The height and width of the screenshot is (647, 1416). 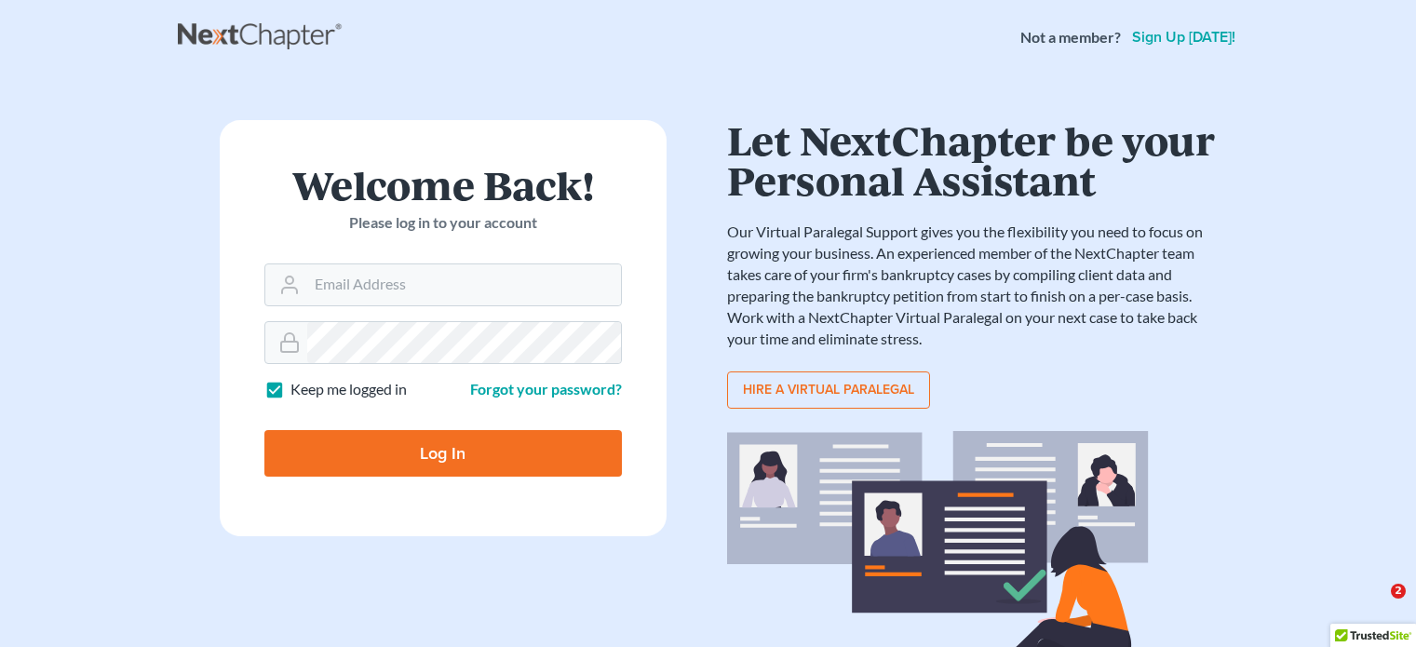 What do you see at coordinates (829, 390) in the screenshot?
I see `a: Hire a virtual paralegal` at bounding box center [829, 390].